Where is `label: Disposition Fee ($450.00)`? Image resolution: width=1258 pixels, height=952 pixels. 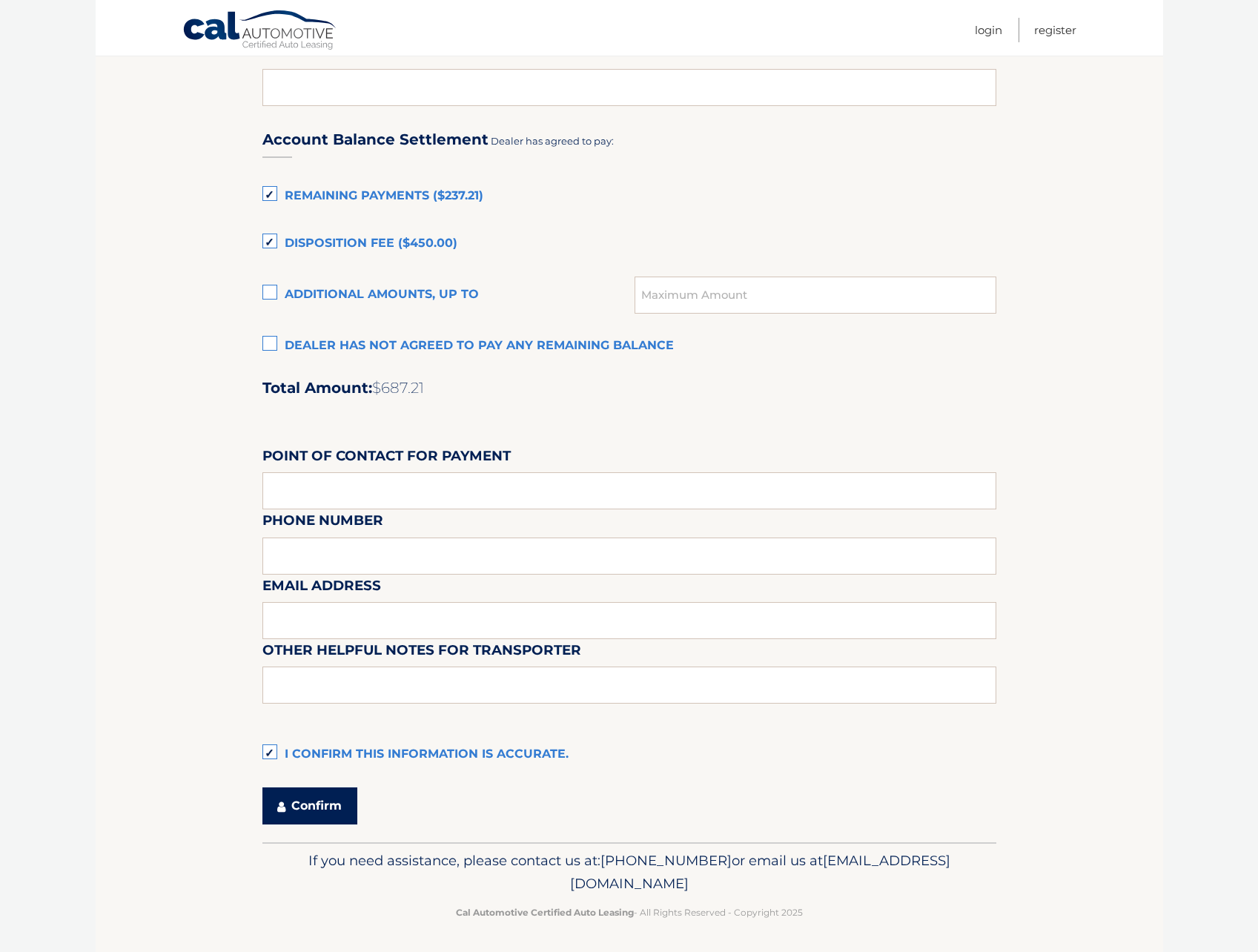
label: Disposition Fee ($450.00) is located at coordinates (629, 244).